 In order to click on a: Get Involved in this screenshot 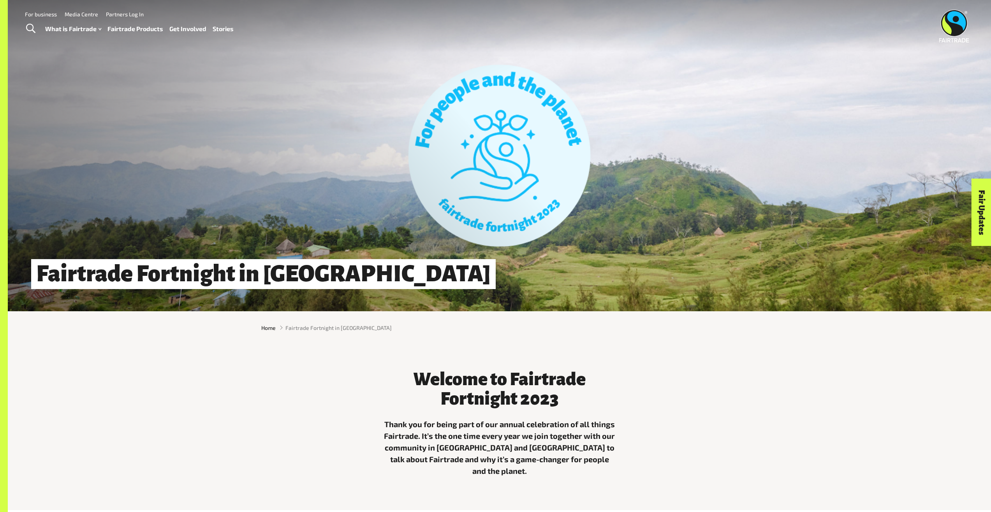, I will do `click(188, 29)`.